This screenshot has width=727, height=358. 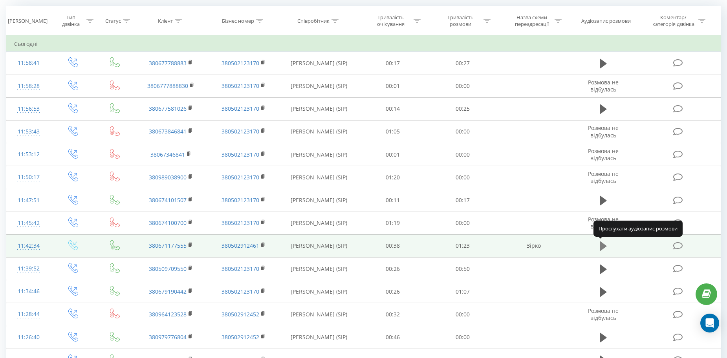 What do you see at coordinates (28, 269) in the screenshot?
I see `div: 11:39:52` at bounding box center [28, 269].